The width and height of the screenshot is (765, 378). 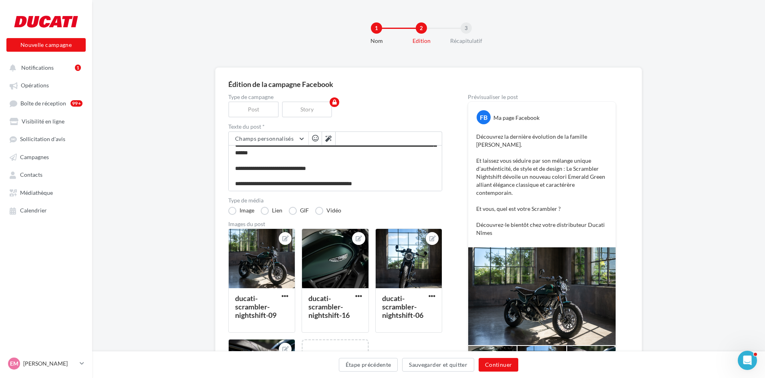 I want to click on button: Champs personnalisés, so click(x=269, y=139).